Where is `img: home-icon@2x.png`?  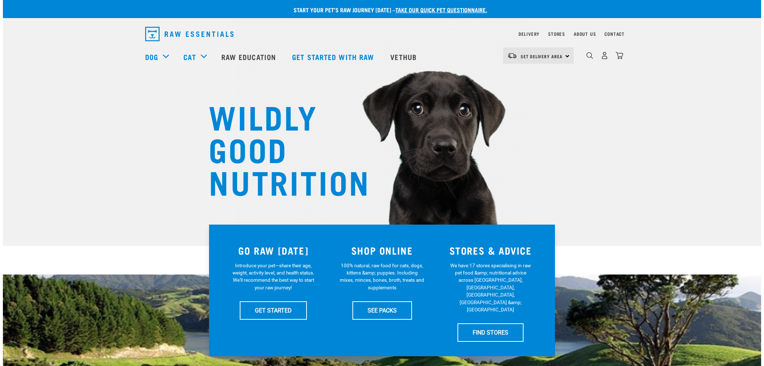
img: home-icon@2x.png is located at coordinates (619, 55).